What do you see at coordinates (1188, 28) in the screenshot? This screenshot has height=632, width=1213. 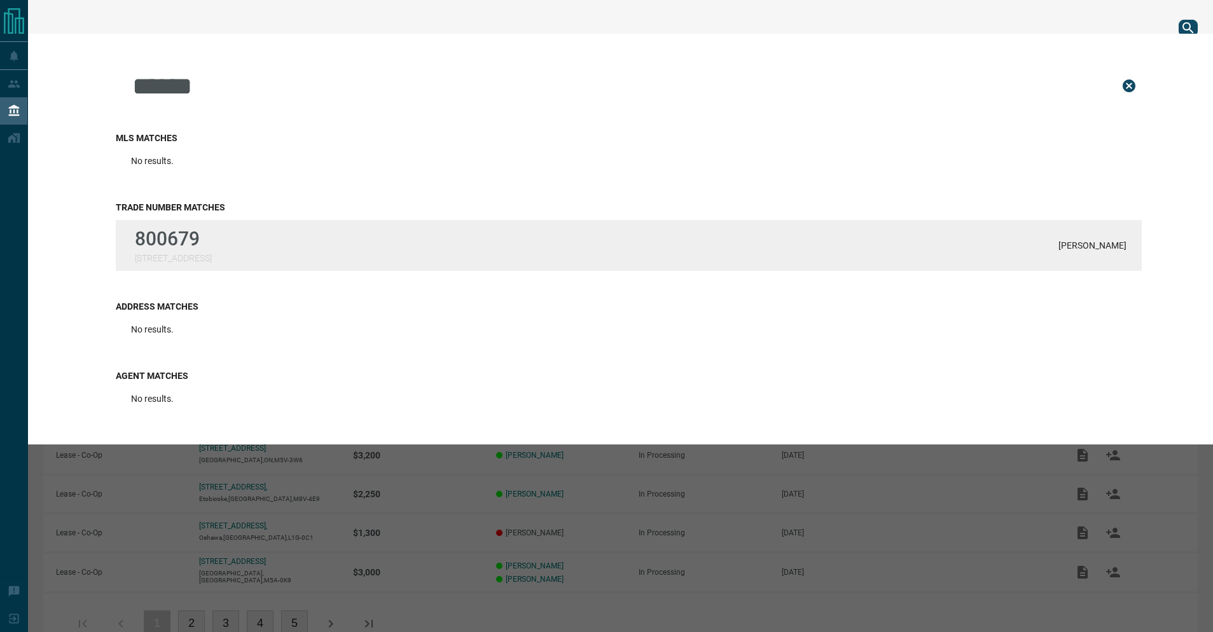 I see `button: search button` at bounding box center [1188, 28].